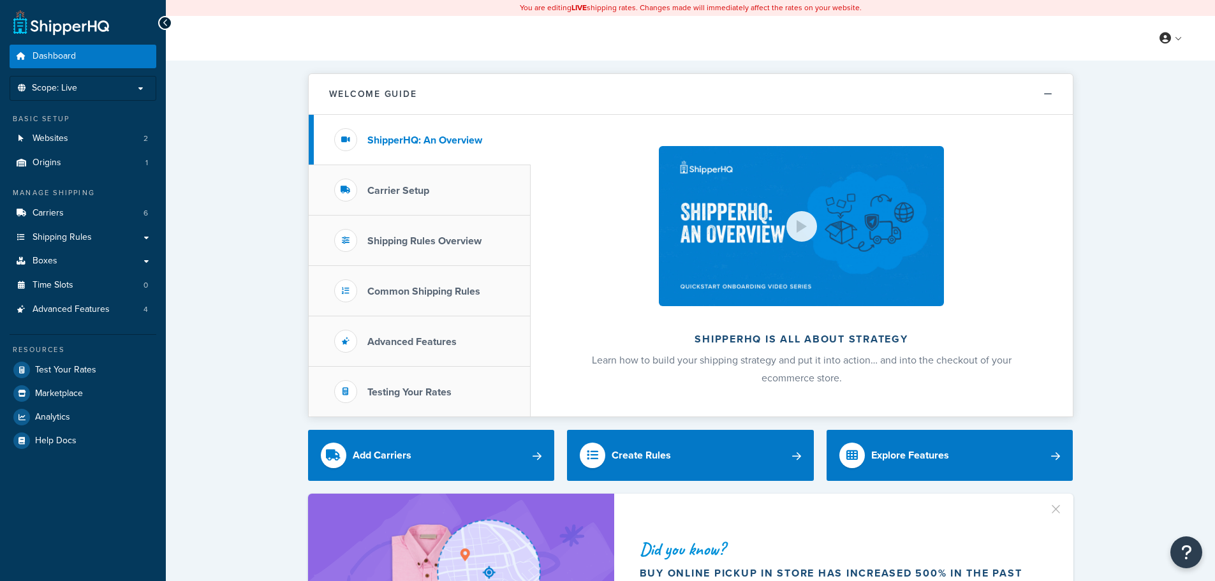 This screenshot has width=1215, height=581. What do you see at coordinates (412, 342) in the screenshot?
I see `h3: Advanced Features` at bounding box center [412, 342].